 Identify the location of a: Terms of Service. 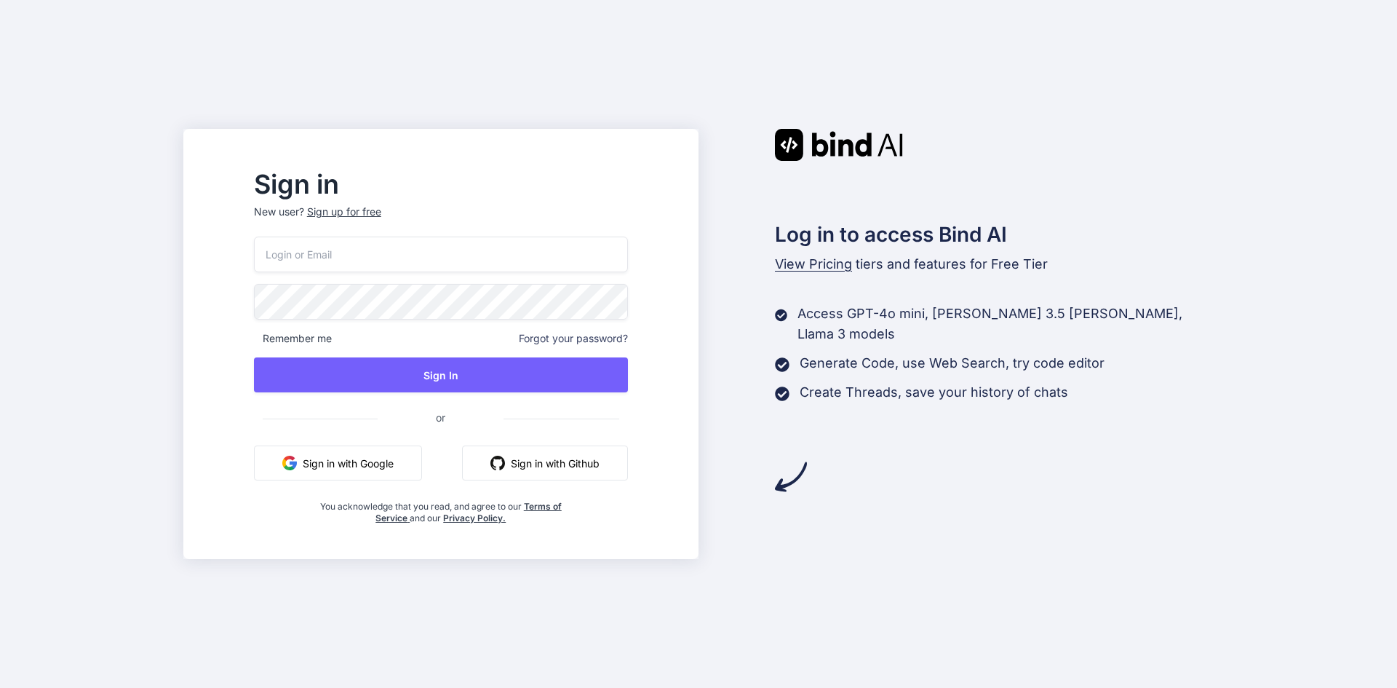
(469, 511).